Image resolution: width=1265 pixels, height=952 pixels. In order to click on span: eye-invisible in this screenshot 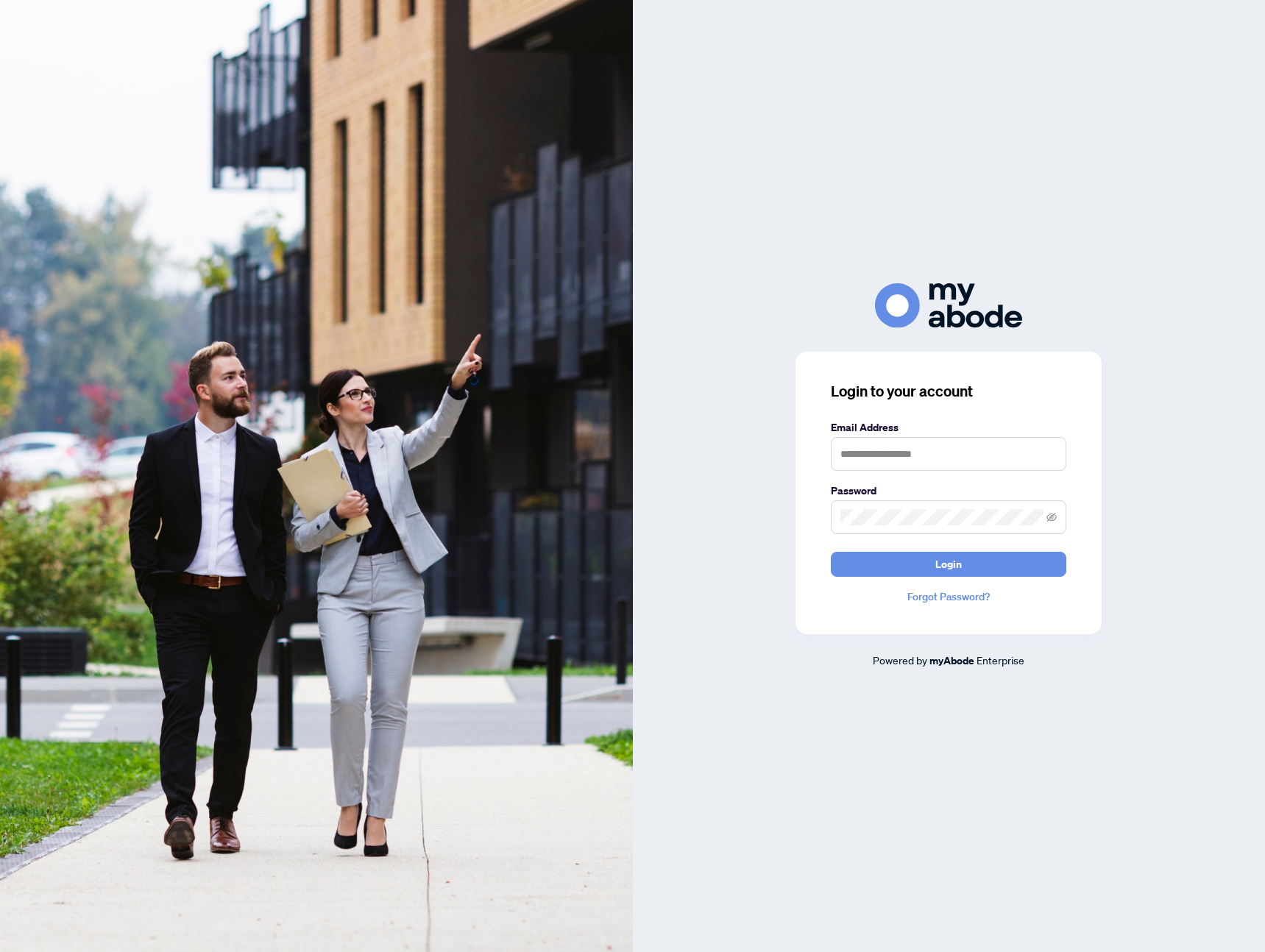, I will do `click(1052, 517)`.